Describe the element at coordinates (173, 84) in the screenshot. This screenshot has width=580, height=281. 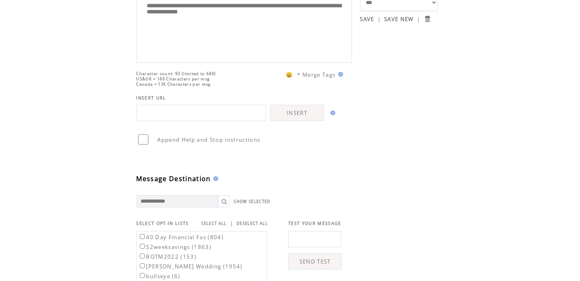
I see `span: Canada = 136 Characters per msg` at that location.